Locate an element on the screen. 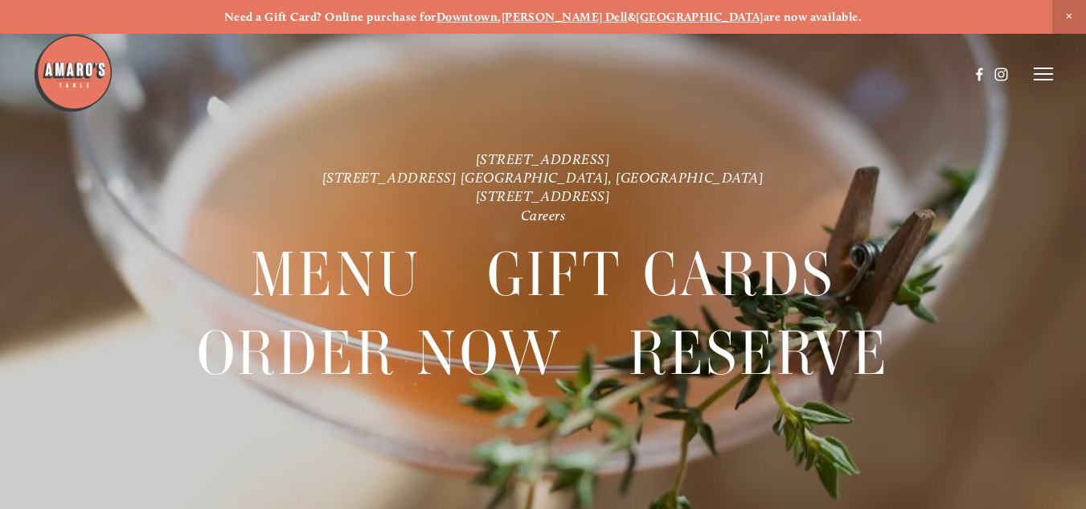 The image size is (1086, 509). a: Gift Cards is located at coordinates (661, 274).